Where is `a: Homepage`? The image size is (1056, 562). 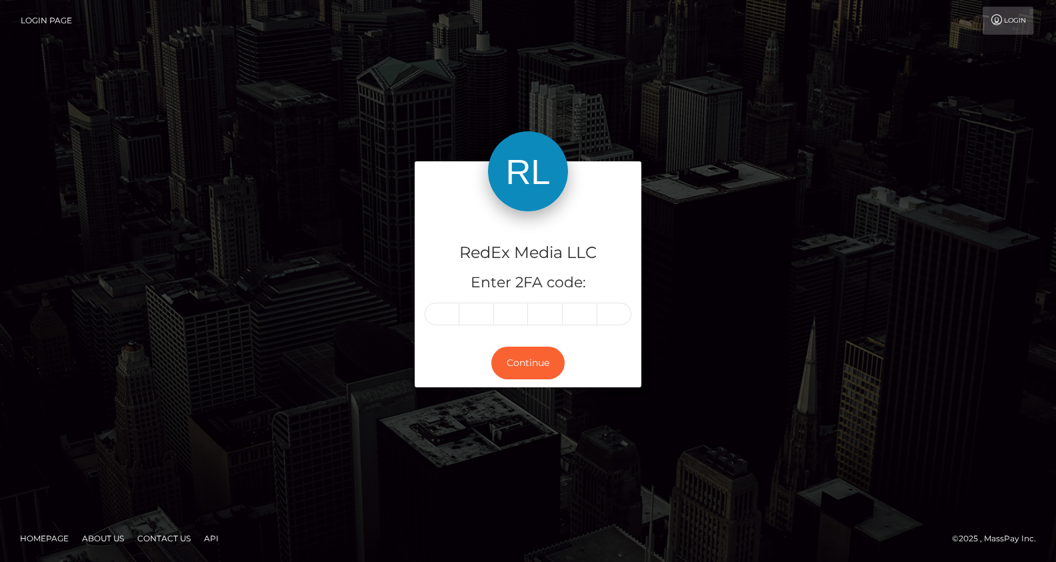 a: Homepage is located at coordinates (44, 538).